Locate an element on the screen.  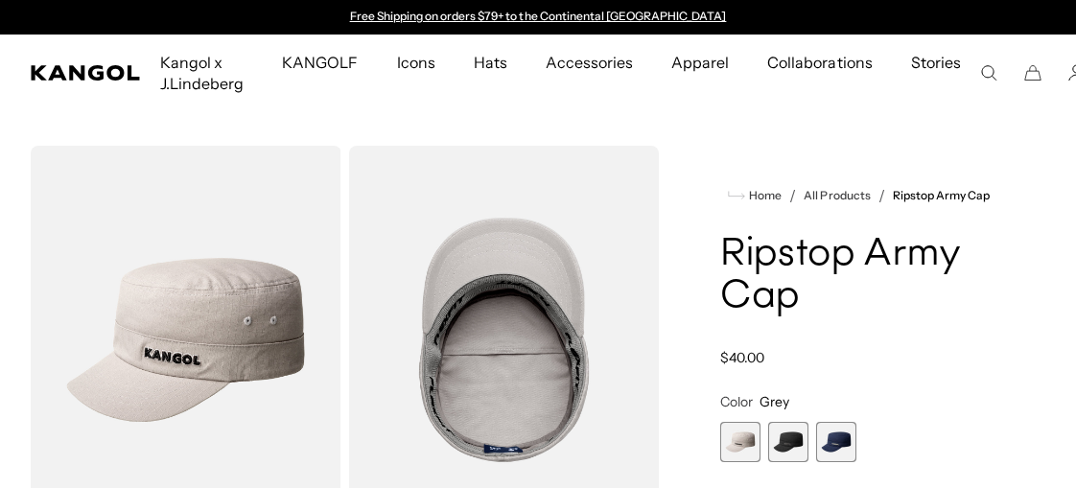
a: KANGOLF is located at coordinates (319, 62).